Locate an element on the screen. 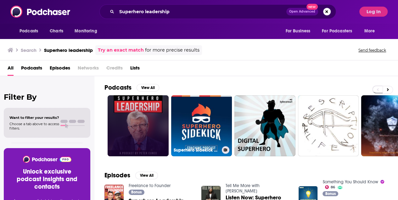 Image resolution: width=398 pixels, height=200 pixels. a: PodcastsView All is located at coordinates (132, 88).